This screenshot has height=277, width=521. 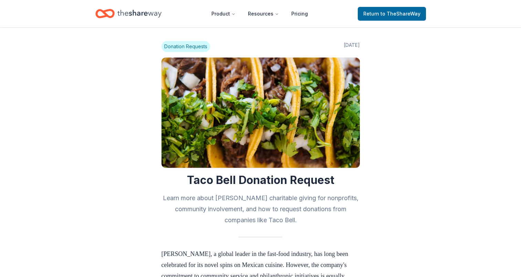 I want to click on h1: Taco Bell Donation Request, so click(x=260, y=180).